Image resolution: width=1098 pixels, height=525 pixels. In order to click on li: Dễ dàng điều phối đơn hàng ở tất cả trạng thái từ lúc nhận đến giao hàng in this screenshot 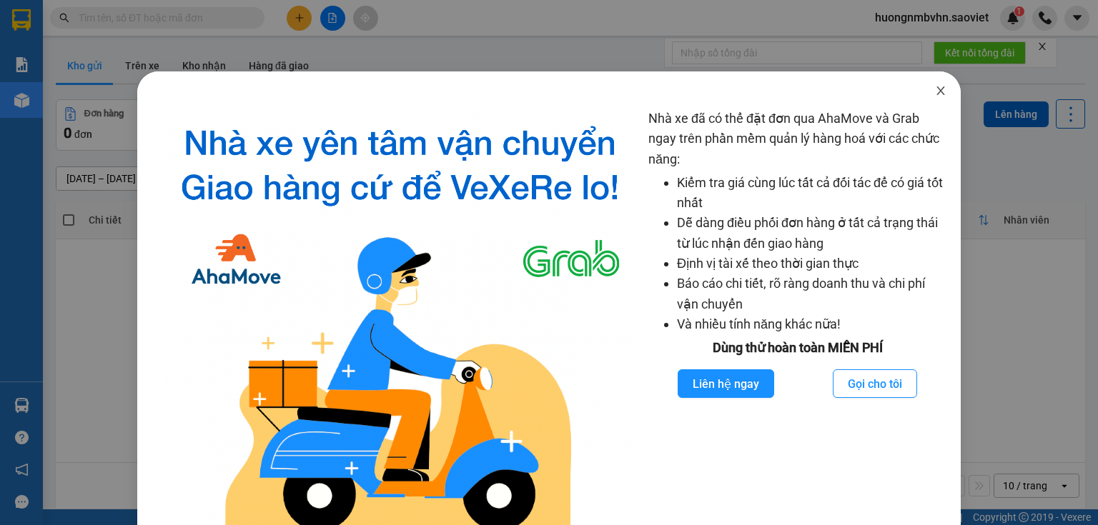, I will do `click(811, 233)`.